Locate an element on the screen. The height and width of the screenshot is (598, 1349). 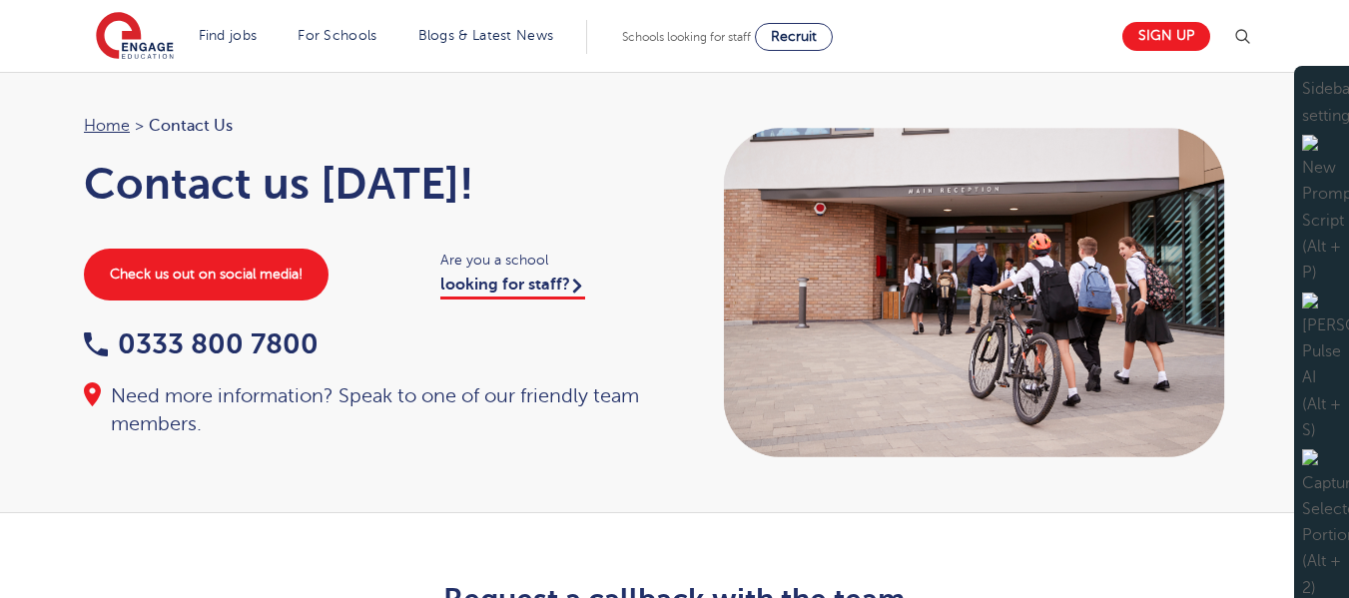
img: setting-btn.svg is located at coordinates (1310, 143).